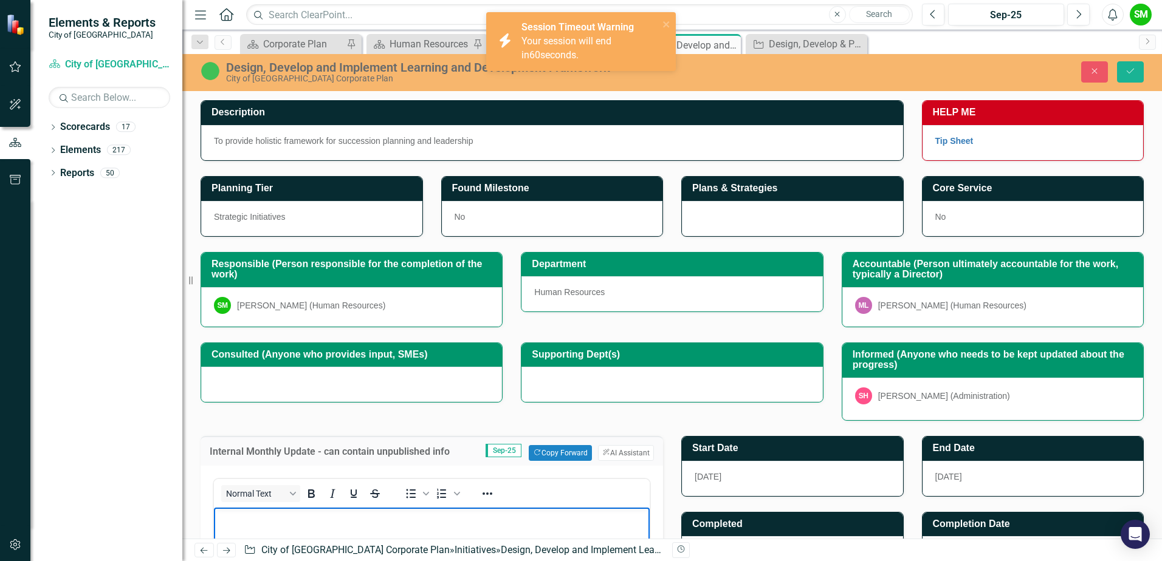 This screenshot has height=561, width=1162. What do you see at coordinates (118, 150) in the screenshot?
I see `div: 217` at bounding box center [118, 150].